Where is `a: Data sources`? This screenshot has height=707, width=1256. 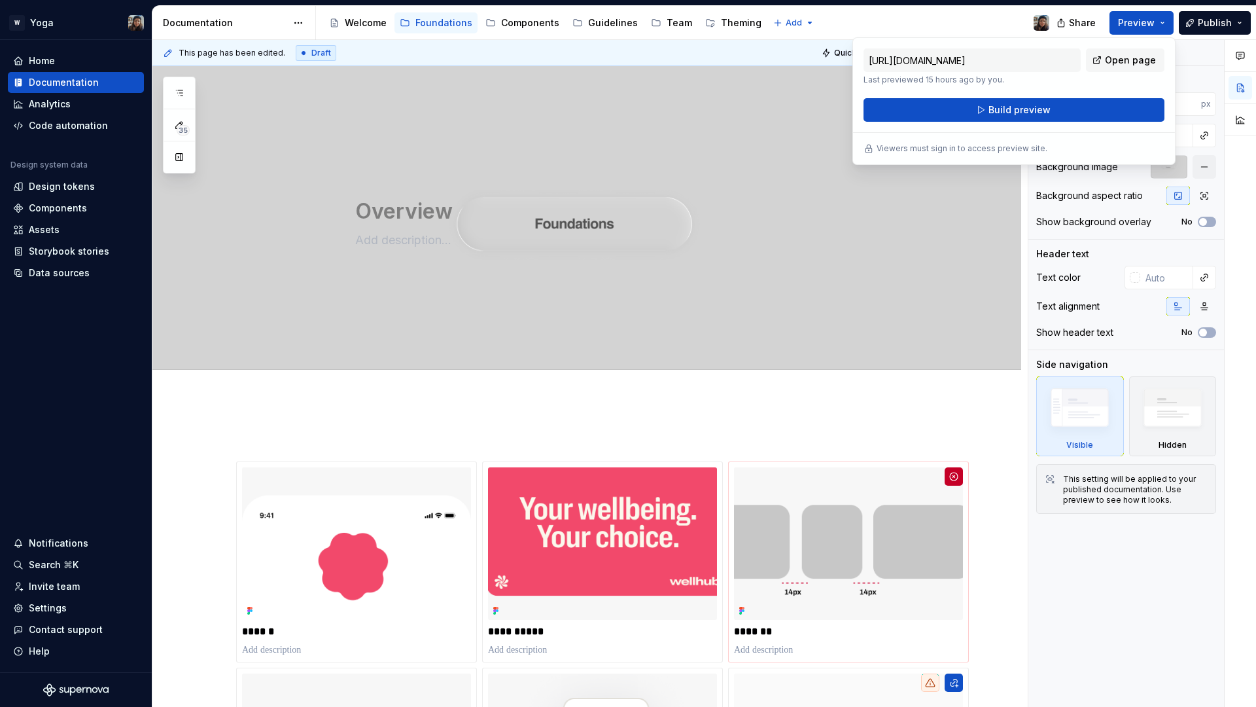
a: Data sources is located at coordinates (76, 273).